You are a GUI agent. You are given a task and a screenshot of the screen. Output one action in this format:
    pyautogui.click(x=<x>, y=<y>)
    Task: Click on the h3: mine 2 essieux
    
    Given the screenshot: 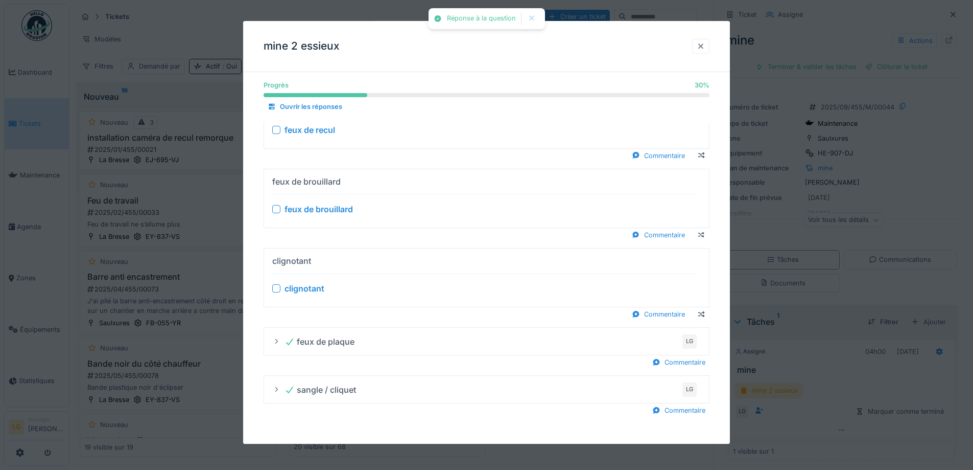 What is the action you would take?
    pyautogui.click(x=301, y=46)
    